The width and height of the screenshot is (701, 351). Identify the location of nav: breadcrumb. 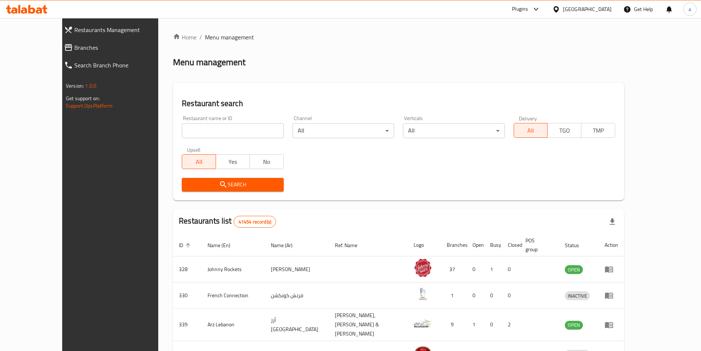
(399, 37).